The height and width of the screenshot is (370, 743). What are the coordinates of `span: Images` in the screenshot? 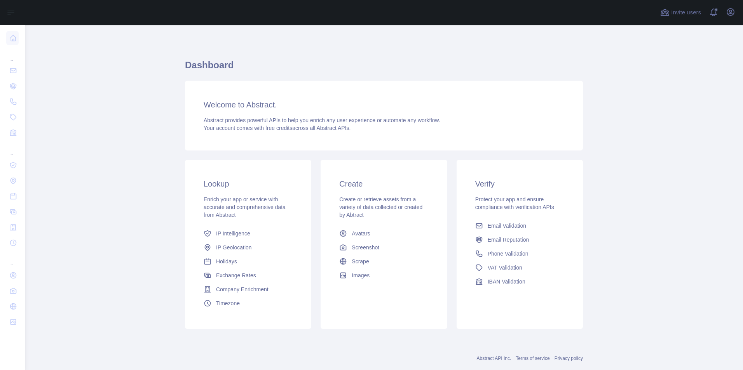 It's located at (360, 276).